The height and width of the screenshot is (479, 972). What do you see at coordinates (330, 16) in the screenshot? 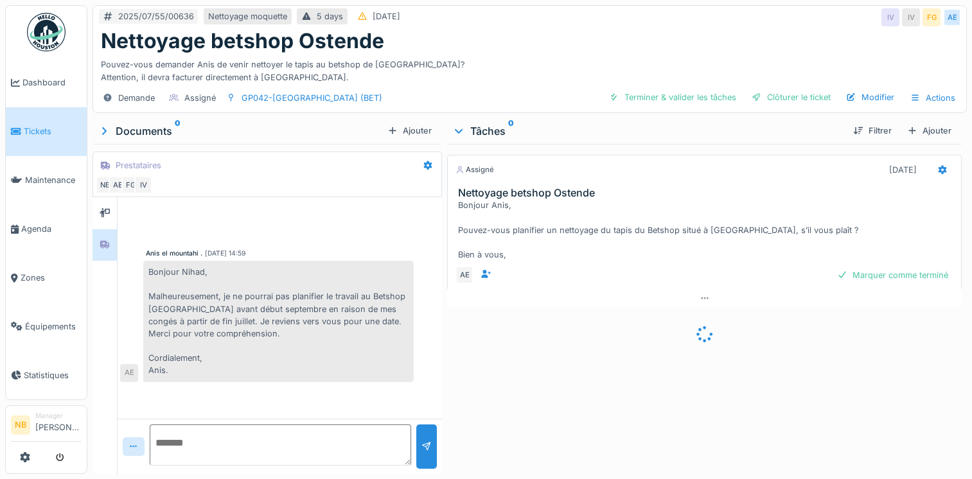
I see `div: 5 days` at bounding box center [330, 16].